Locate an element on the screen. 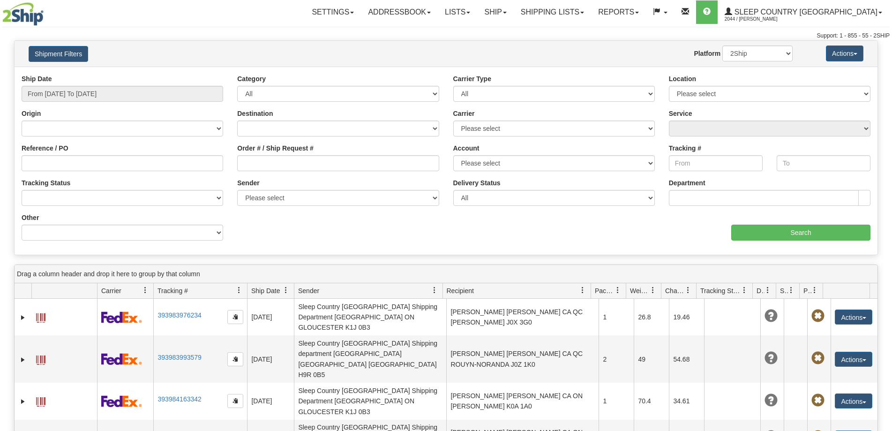  input: Search is located at coordinates (800, 232).